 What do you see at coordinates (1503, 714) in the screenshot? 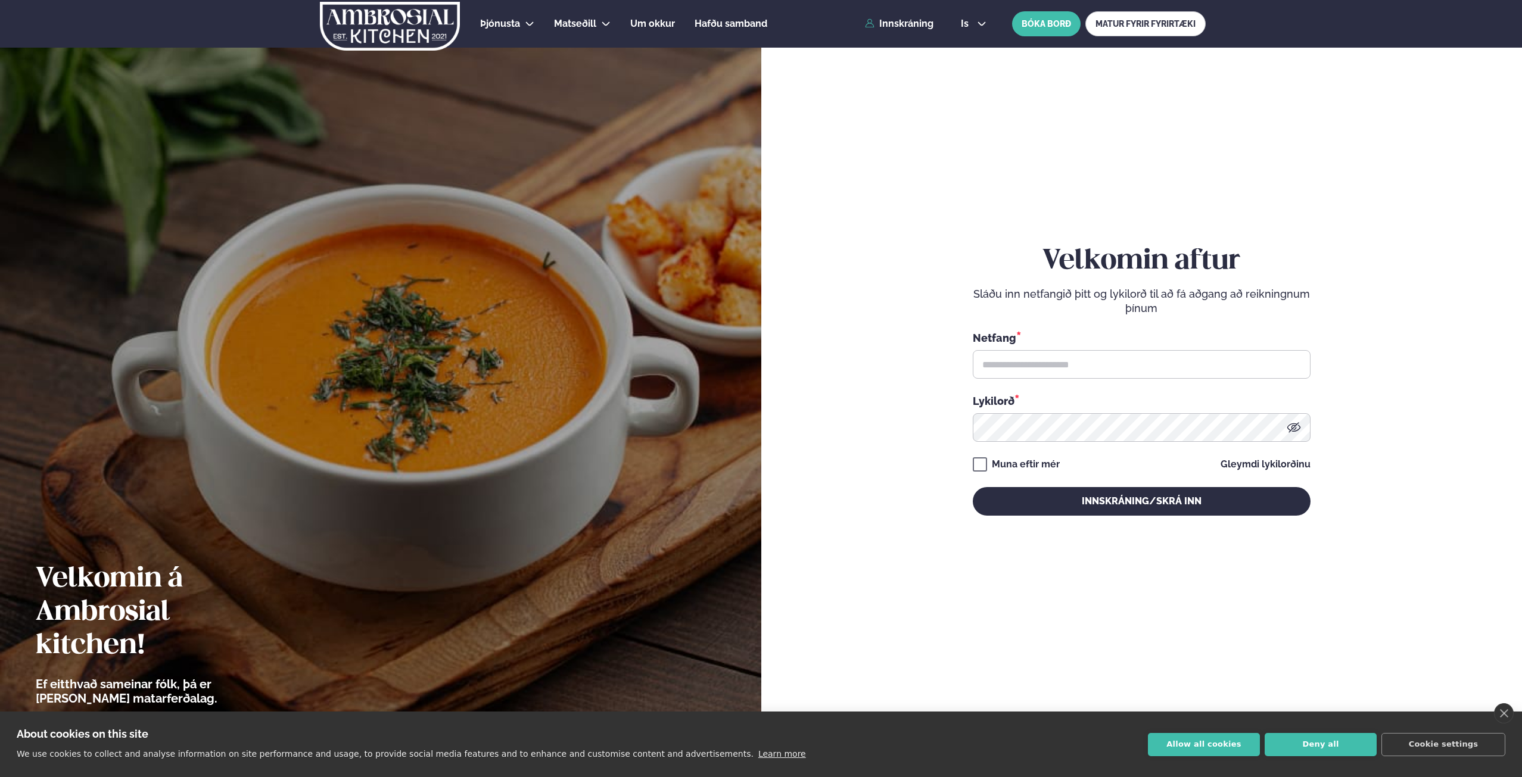
I see `a: close` at bounding box center [1503, 714].